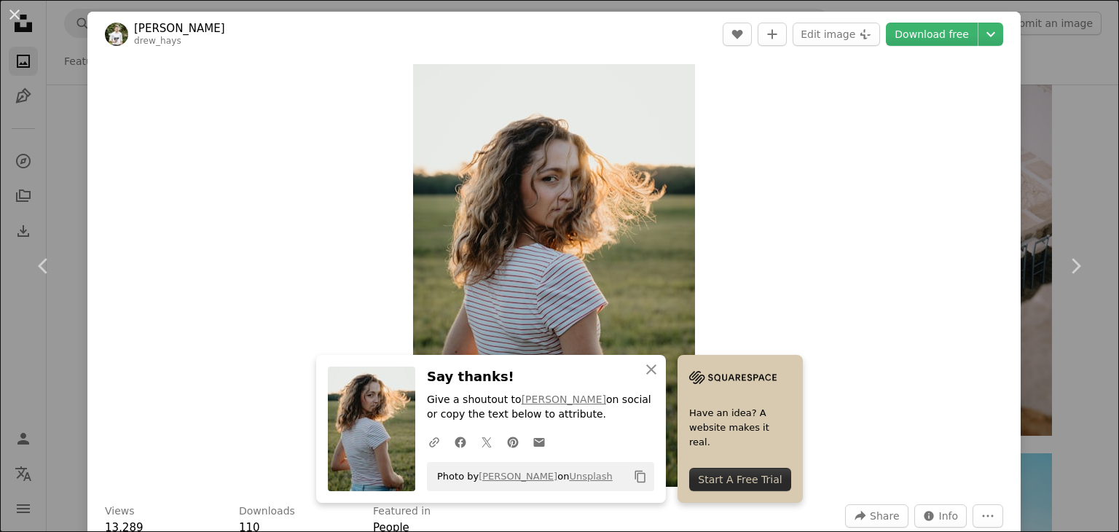  What do you see at coordinates (940, 516) in the screenshot?
I see `button: Stats about this image` at bounding box center [940, 516].